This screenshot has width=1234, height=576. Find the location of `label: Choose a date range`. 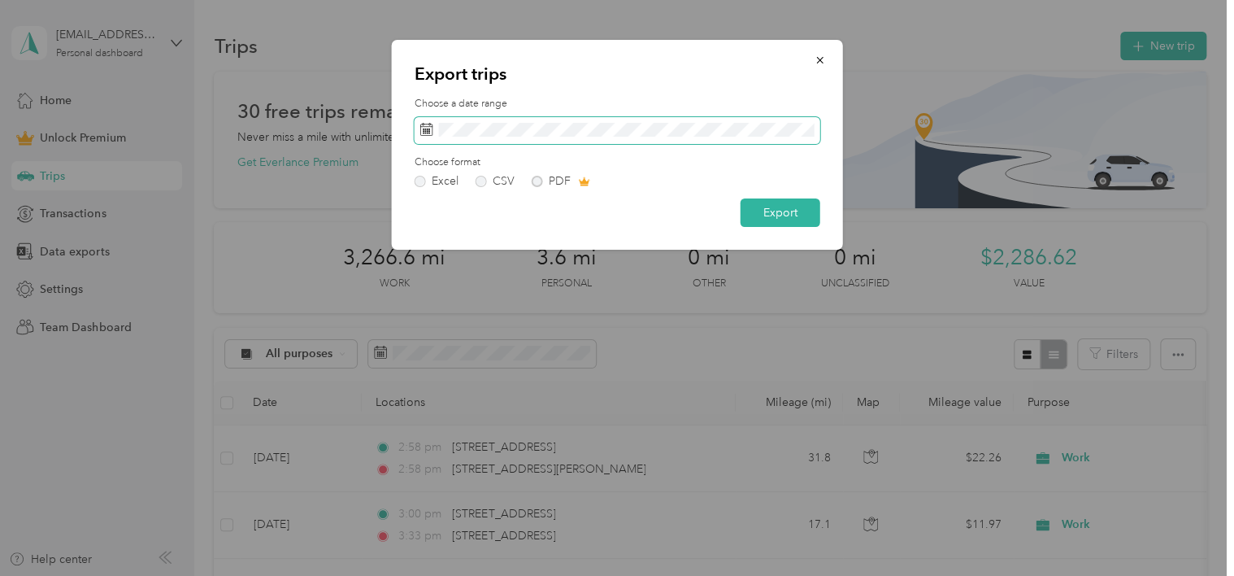

label: Choose a date range is located at coordinates (617, 104).